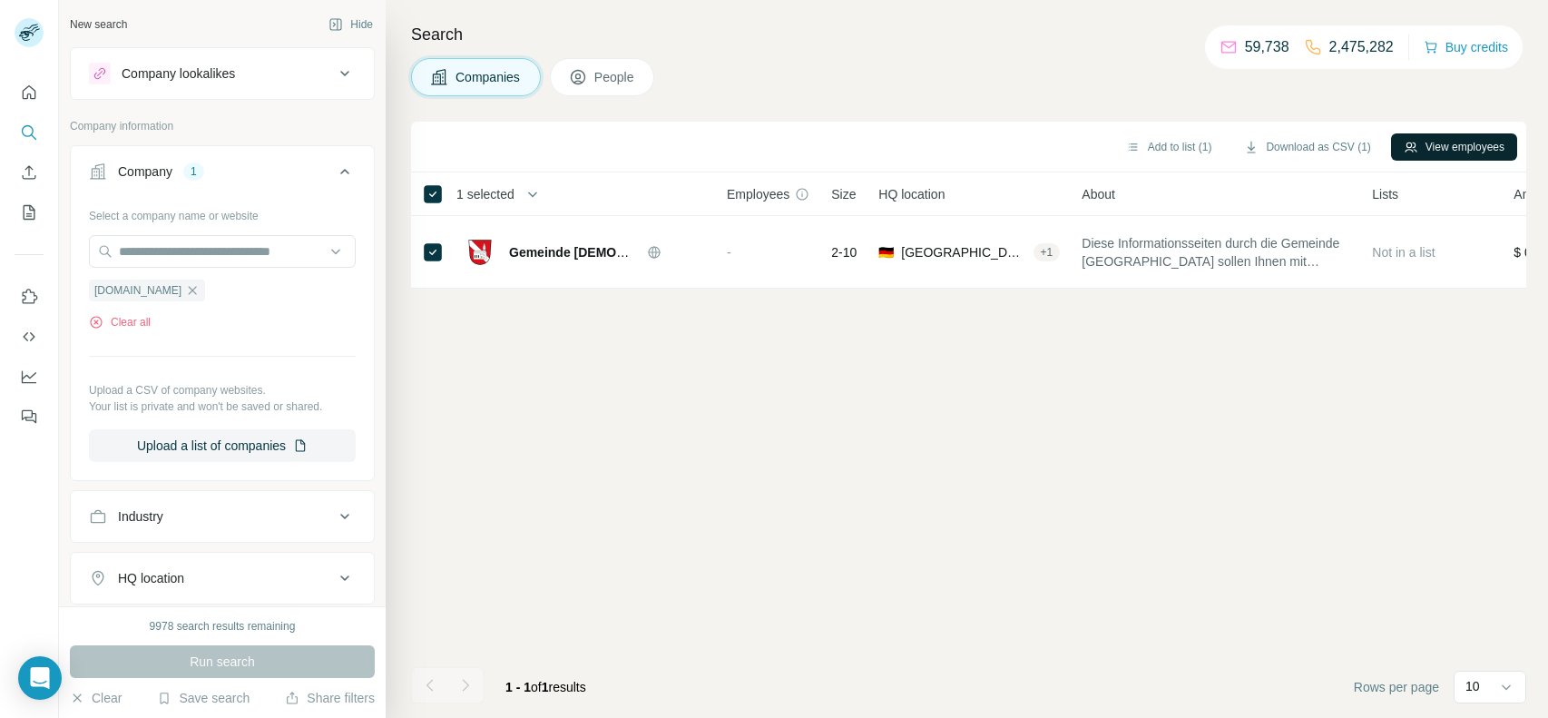 The width and height of the screenshot is (1548, 718). What do you see at coordinates (1403, 252) in the screenshot?
I see `span: Not in a list` at bounding box center [1403, 252].